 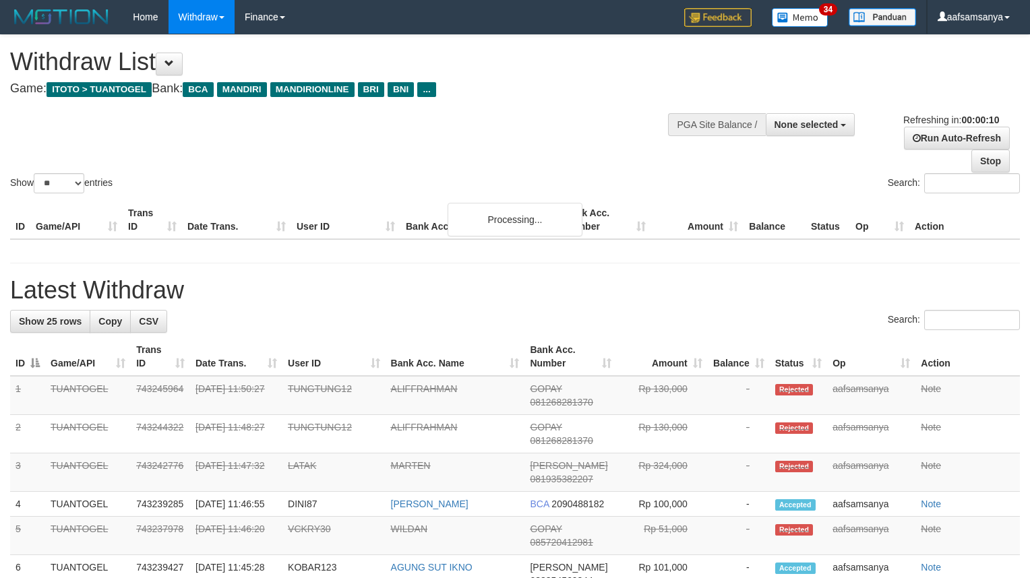 What do you see at coordinates (578, 504) in the screenshot?
I see `span: Copy 2090488182 to clipboard` at bounding box center [578, 504].